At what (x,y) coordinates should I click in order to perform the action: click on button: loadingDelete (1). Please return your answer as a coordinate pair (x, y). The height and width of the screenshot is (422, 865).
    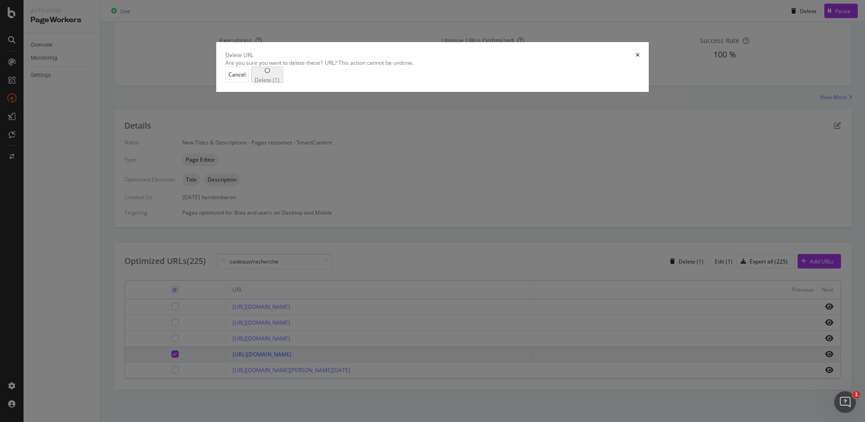
    Looking at the image, I should click on (267, 74).